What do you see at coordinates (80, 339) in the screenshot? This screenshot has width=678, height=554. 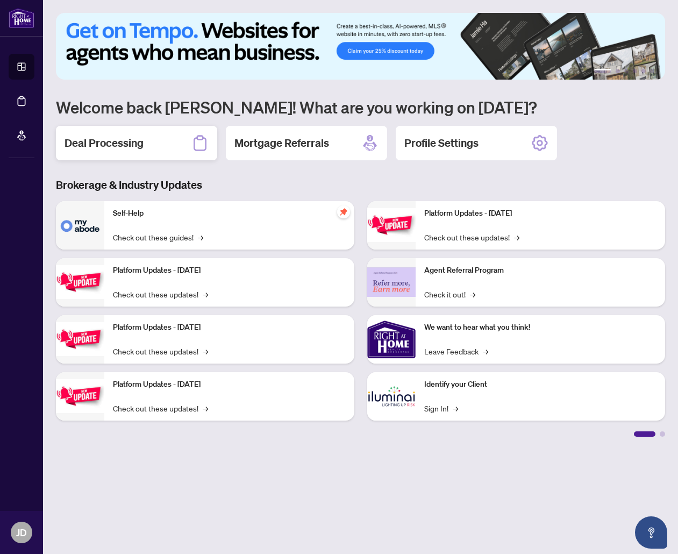 I see `img: Platform Updates - July 21, 2025` at bounding box center [80, 339].